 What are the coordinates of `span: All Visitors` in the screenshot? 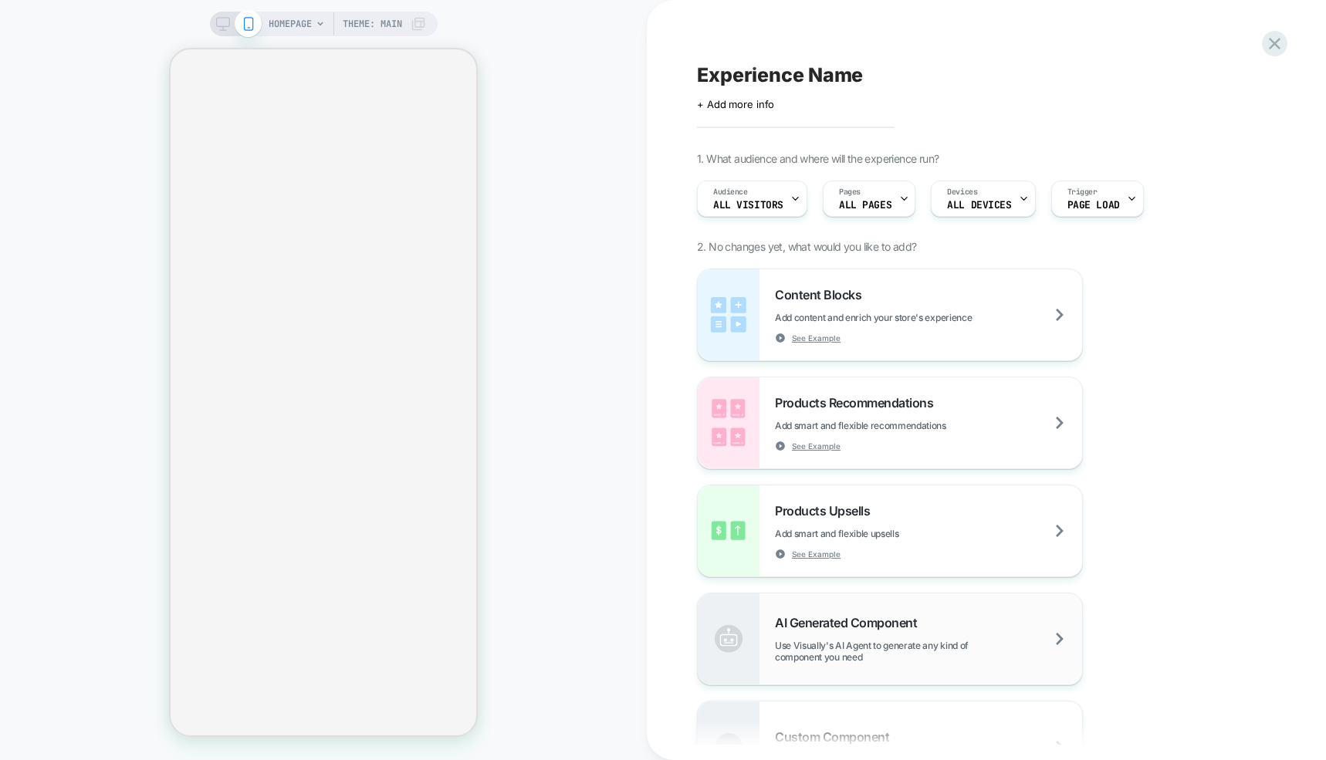 It's located at (748, 205).